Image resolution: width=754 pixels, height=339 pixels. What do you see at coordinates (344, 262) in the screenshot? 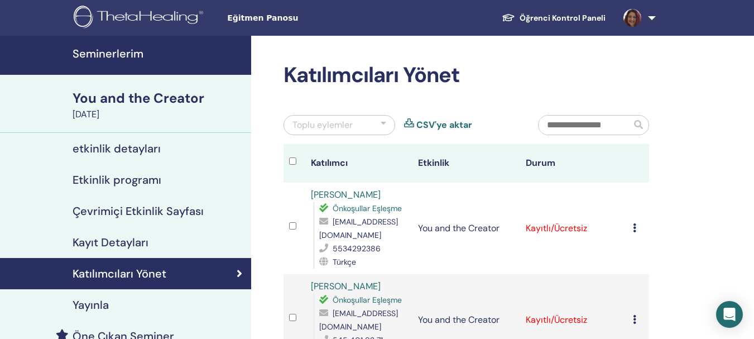
I see `span: Türkçe` at bounding box center [344, 262].